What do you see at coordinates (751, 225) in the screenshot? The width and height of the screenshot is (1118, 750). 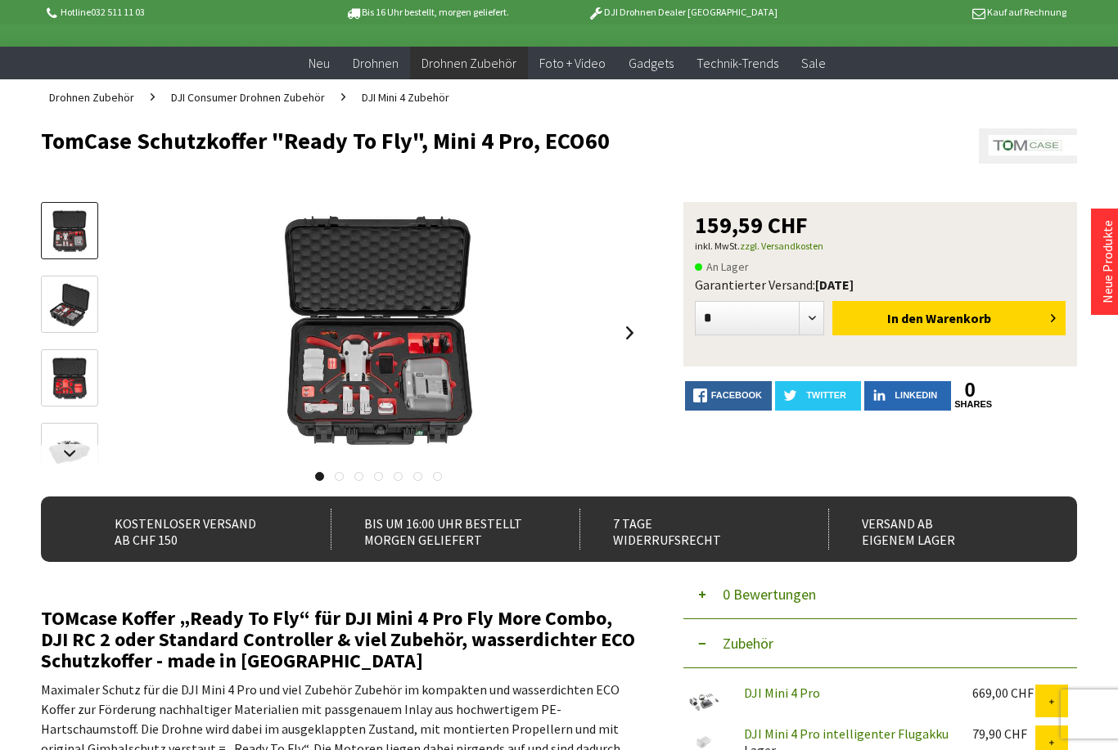 I see `span: 159,59 CHF` at bounding box center [751, 225].